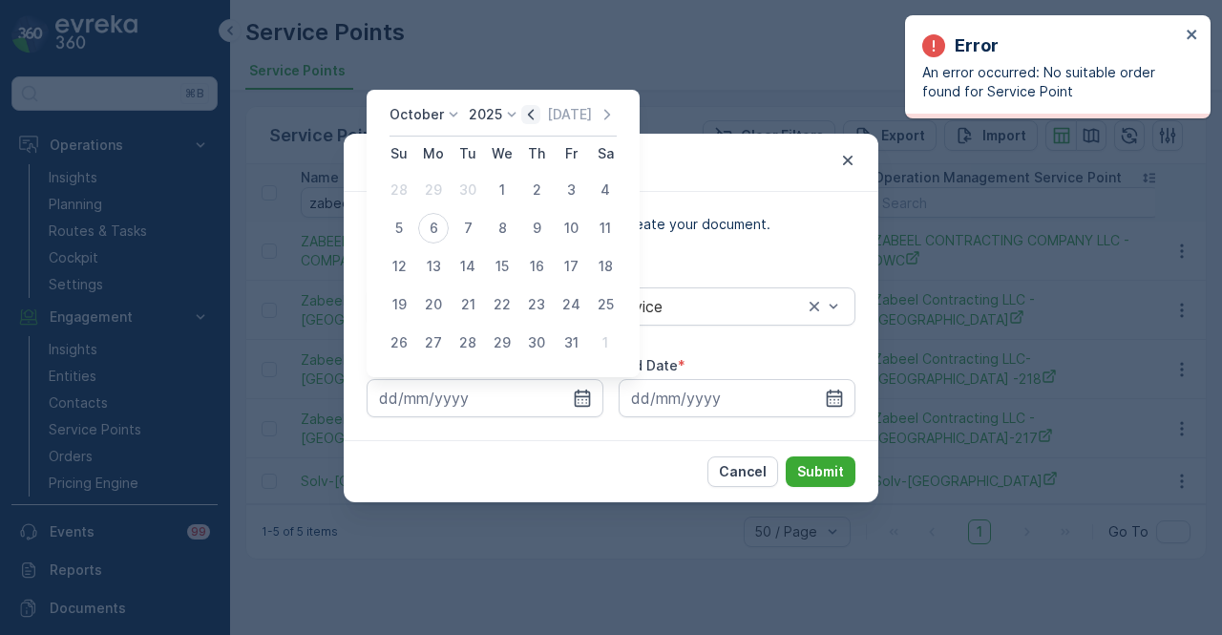 The height and width of the screenshot is (635, 1222). I want to click on p: October, so click(416, 115).